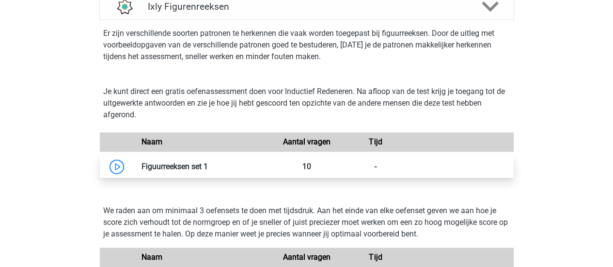 This screenshot has height=267, width=613. What do you see at coordinates (307, 45) in the screenshot?
I see `p: Er zijn verschillende soorten patronen te herkennen die vaak worden toegepast bij figuurreeksen. ...` at bounding box center [307, 45].